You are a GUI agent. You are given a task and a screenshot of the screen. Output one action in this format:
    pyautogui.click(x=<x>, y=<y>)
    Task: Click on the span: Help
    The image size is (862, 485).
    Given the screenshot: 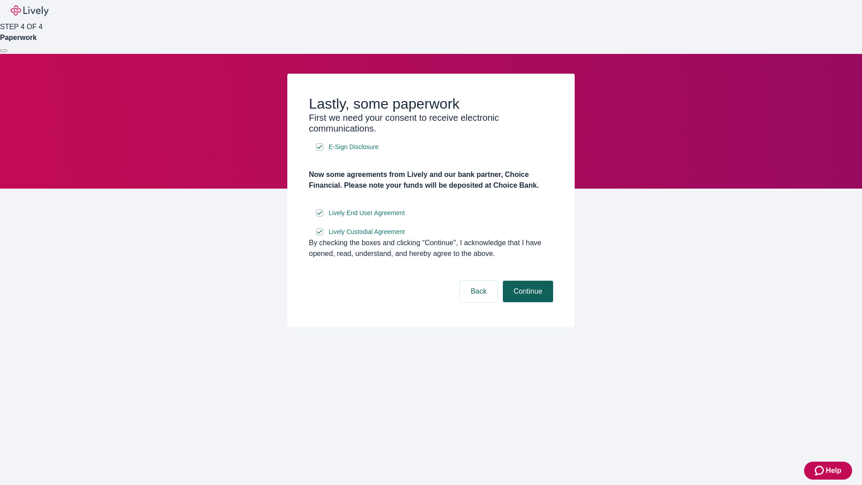 What is the action you would take?
    pyautogui.click(x=834, y=471)
    